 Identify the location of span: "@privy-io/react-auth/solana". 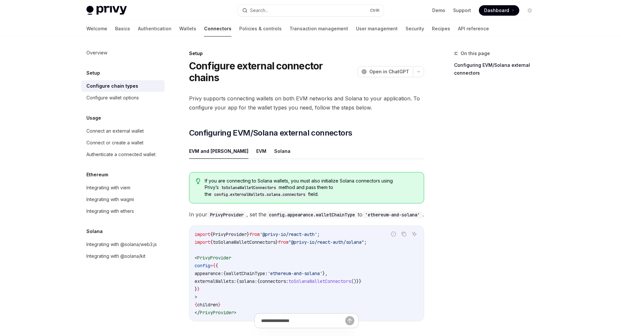
(326, 242).